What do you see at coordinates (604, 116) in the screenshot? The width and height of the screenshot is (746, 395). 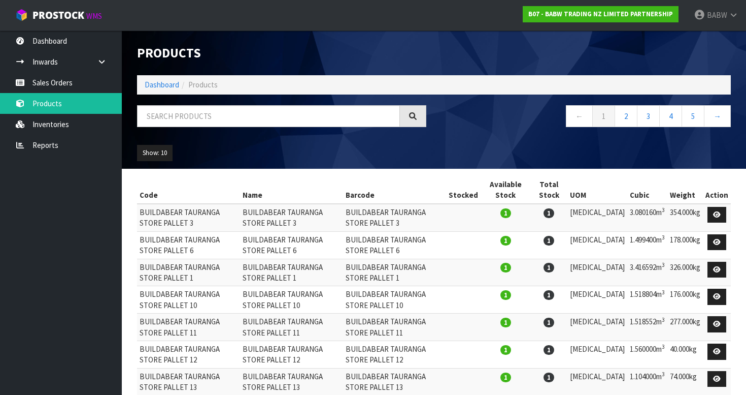 I see `a: 1` at bounding box center [604, 116].